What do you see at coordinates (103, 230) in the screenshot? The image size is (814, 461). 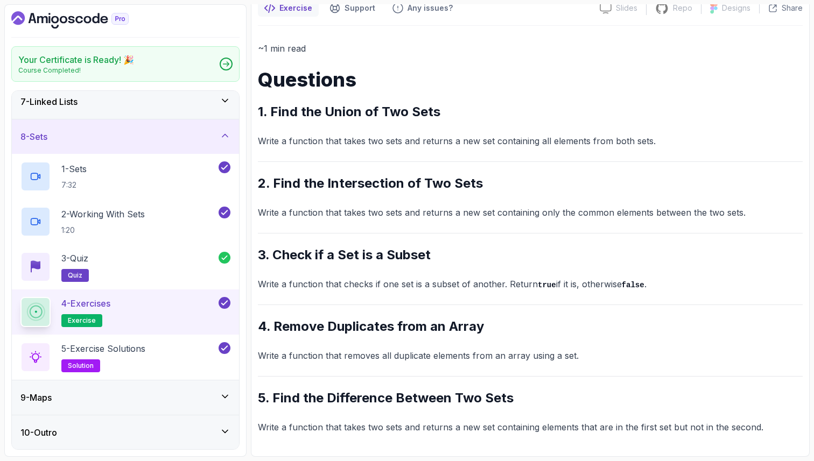 I see `p: 1:20` at bounding box center [103, 230].